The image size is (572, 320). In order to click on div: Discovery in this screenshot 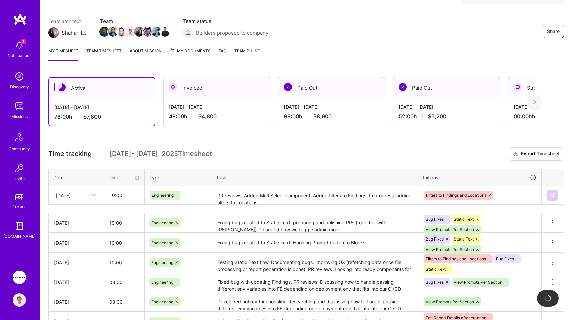, I will do `click(19, 87)`.